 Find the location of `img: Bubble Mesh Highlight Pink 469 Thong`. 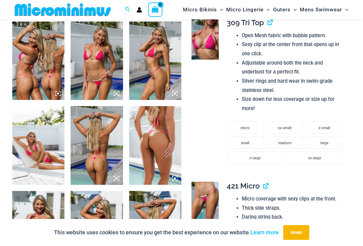

img: Bubble Mesh Highlight Pink 469 Thong is located at coordinates (155, 145).